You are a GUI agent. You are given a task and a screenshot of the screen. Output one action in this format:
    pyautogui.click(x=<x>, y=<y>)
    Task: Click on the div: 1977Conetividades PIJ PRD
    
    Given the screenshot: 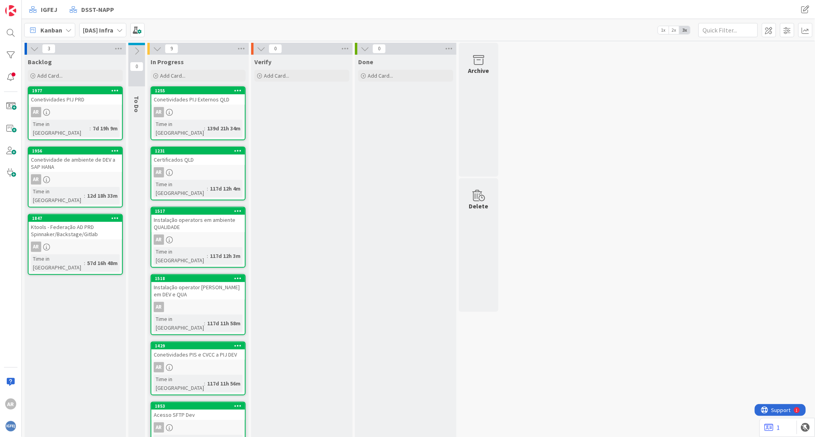 What is the action you would take?
    pyautogui.click(x=75, y=96)
    